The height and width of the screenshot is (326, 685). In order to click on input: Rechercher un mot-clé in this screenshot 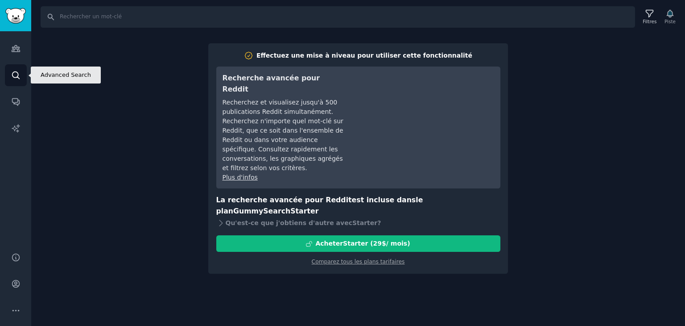, I will do `click(338, 17)`.